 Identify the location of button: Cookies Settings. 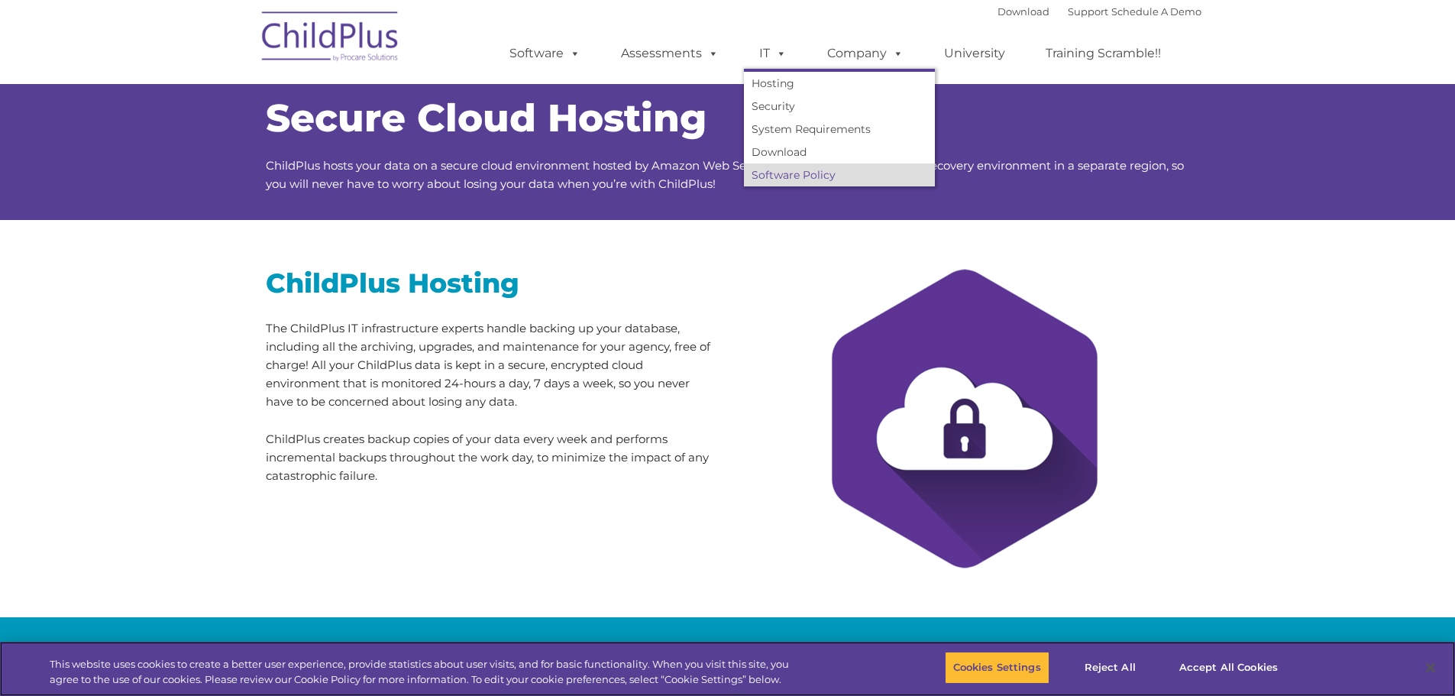
(996, 667).